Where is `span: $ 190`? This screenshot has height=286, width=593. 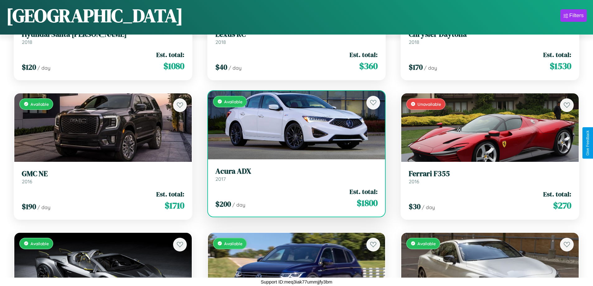
span: $ 190 is located at coordinates (29, 206).